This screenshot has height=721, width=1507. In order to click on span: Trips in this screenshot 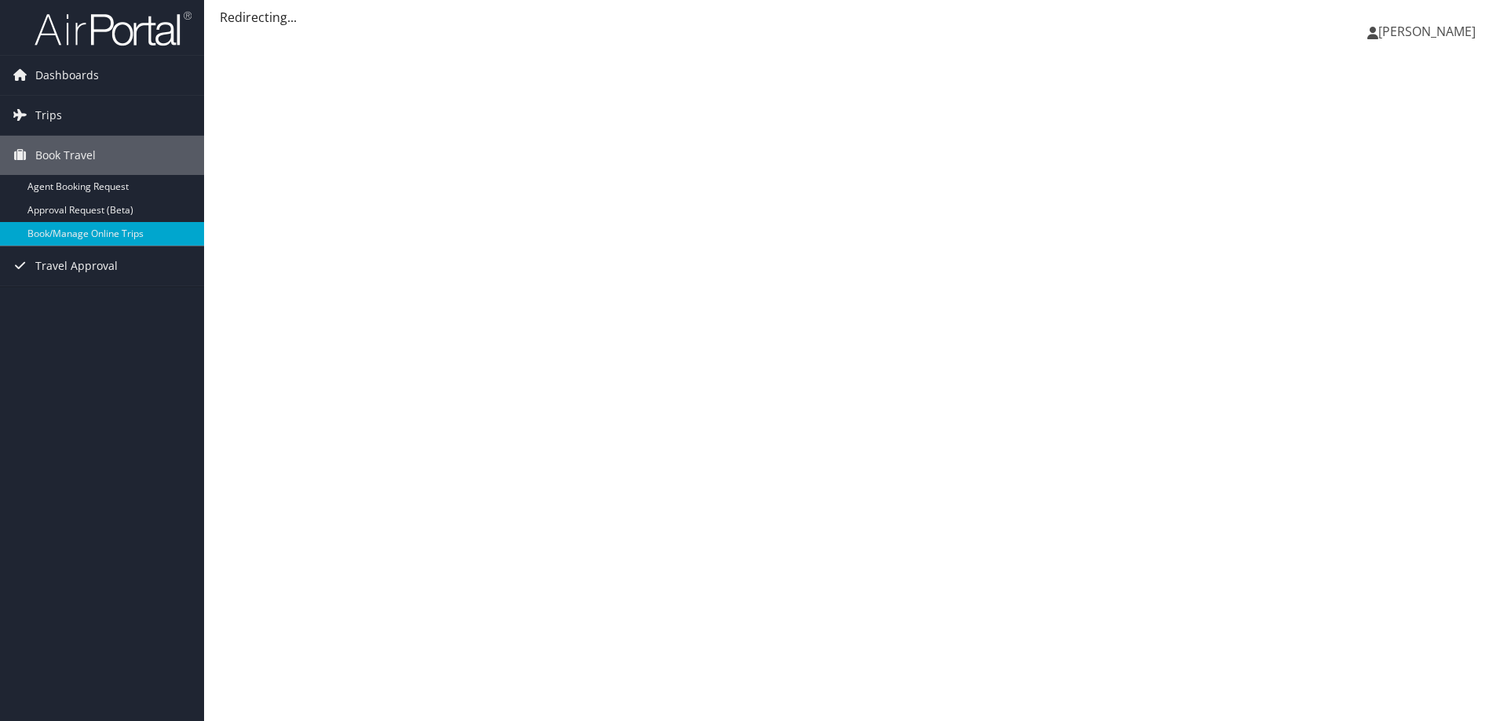, I will do `click(49, 115)`.